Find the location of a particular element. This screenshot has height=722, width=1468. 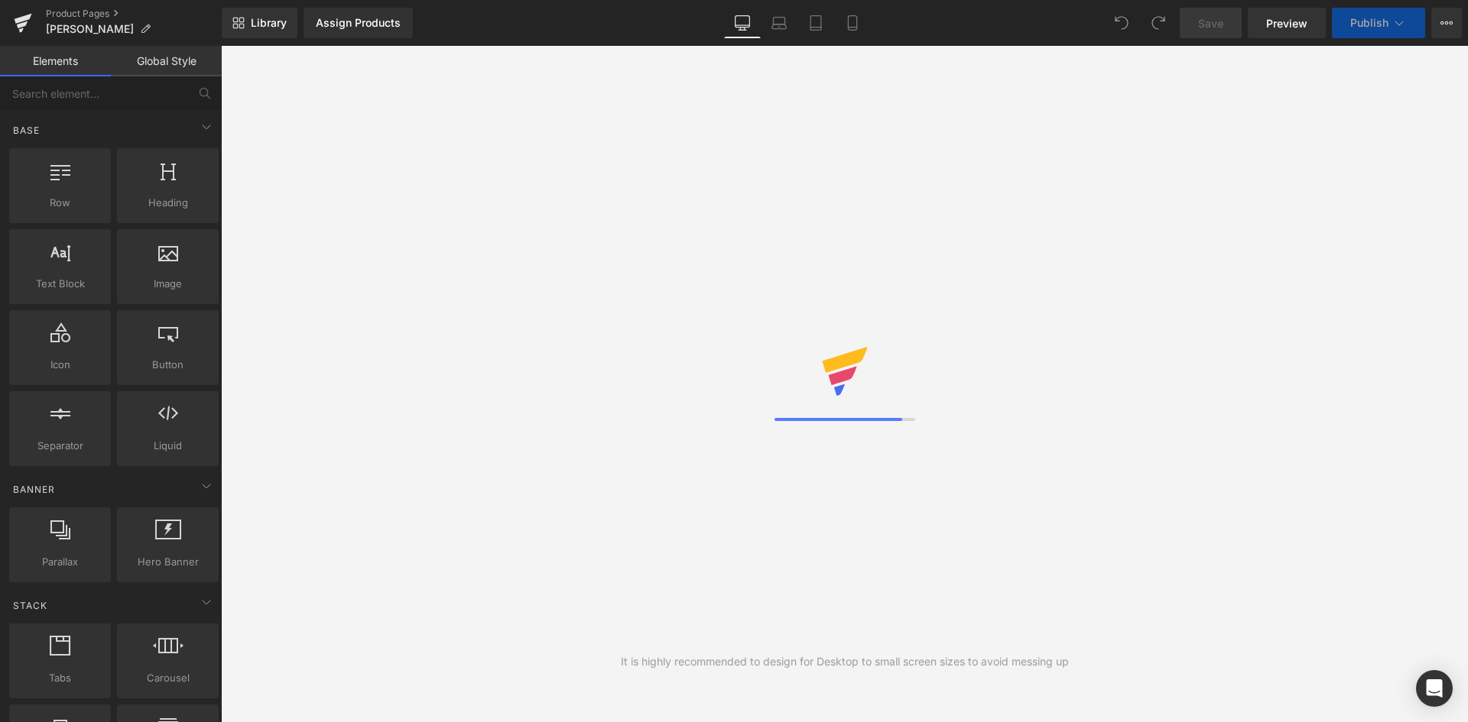

button: Redo is located at coordinates (1158, 23).